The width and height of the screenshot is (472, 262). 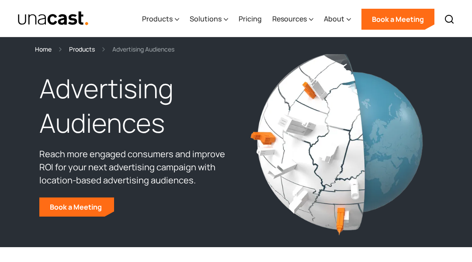 I want to click on a: Products, so click(x=82, y=49).